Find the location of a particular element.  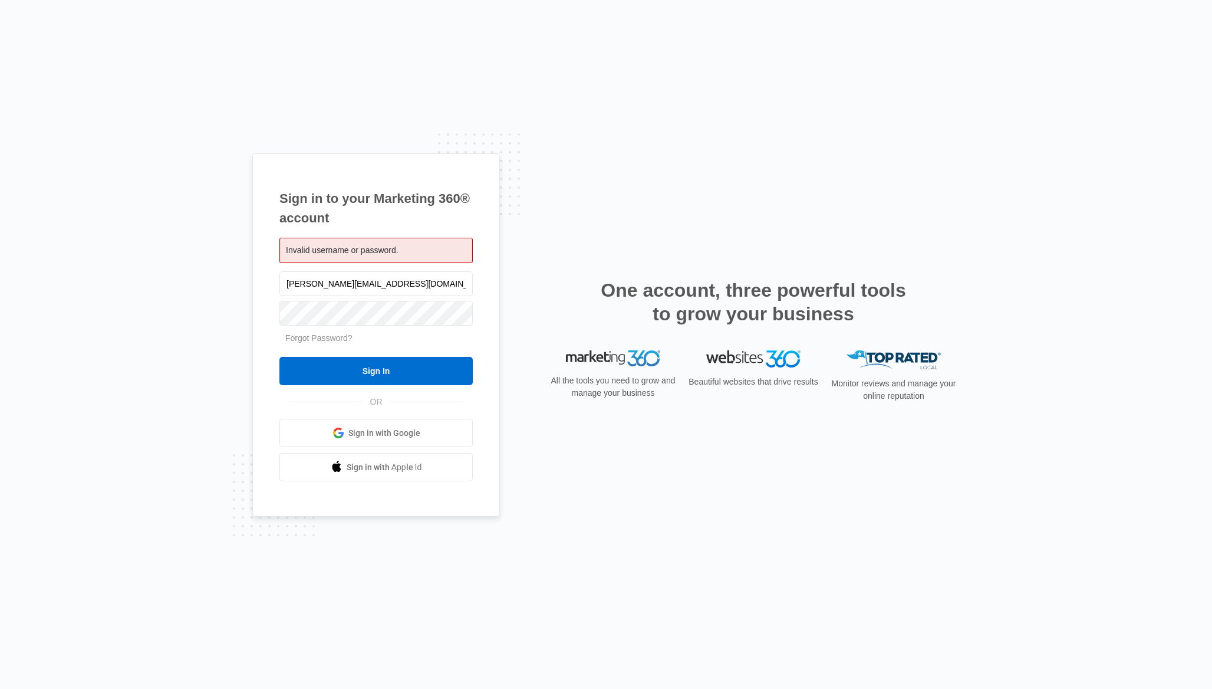

a: Sign in with Apple Id is located at coordinates (376, 467).